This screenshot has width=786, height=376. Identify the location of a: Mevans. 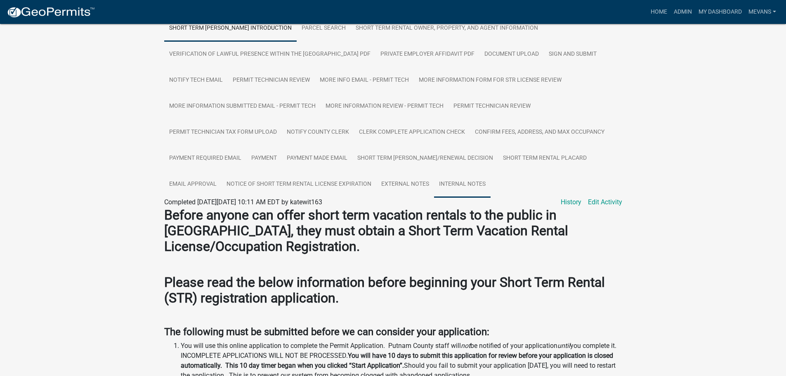
(762, 12).